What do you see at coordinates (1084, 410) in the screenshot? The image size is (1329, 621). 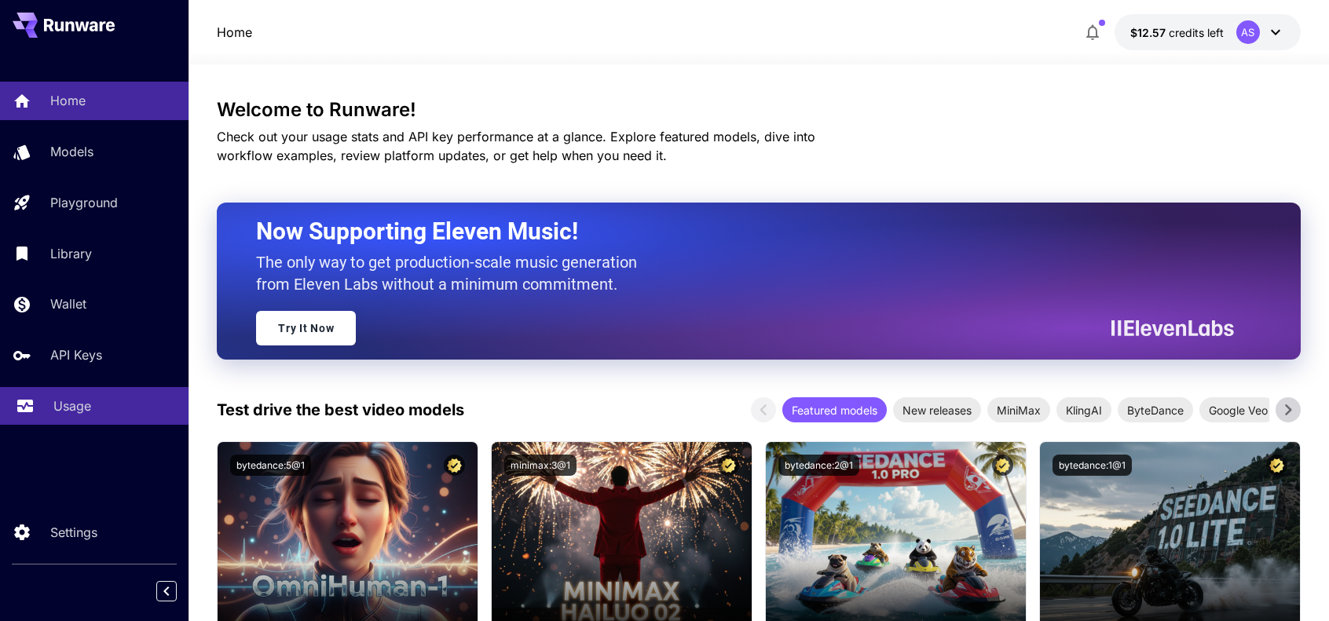 I see `div: KlingAI` at bounding box center [1084, 410].